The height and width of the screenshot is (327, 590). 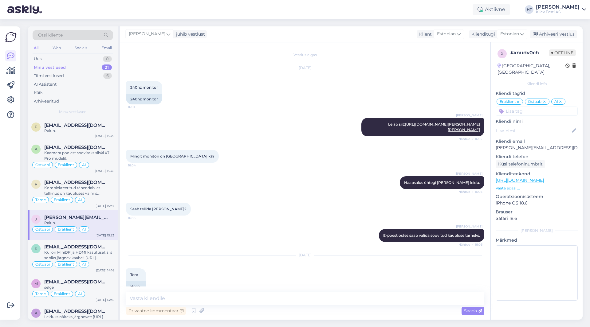 What do you see at coordinates (139, 218) in the screenshot?
I see `span: 16:05` at bounding box center [139, 218].